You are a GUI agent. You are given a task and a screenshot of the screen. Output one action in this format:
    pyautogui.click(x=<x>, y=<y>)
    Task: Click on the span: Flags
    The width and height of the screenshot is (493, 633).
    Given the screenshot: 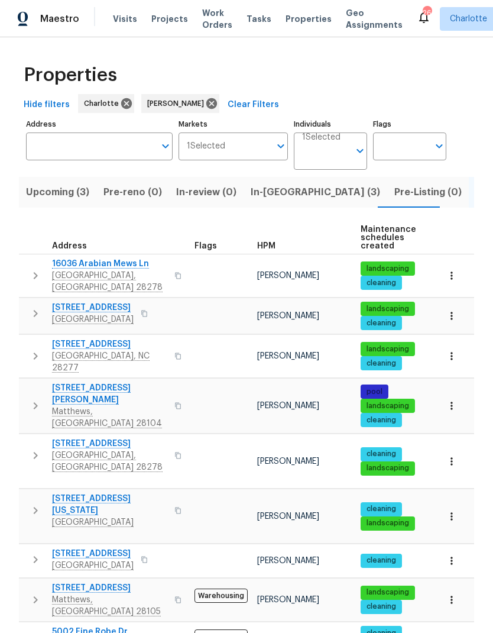 What is the action you would take?
    pyautogui.click(x=206, y=246)
    